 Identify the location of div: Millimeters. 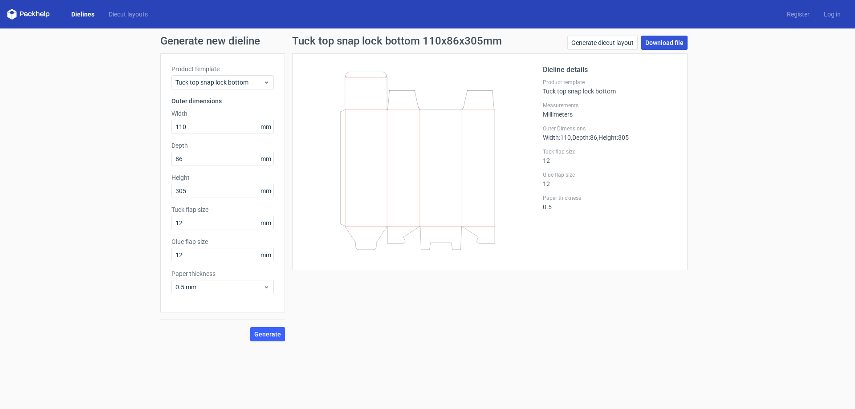
(610, 110).